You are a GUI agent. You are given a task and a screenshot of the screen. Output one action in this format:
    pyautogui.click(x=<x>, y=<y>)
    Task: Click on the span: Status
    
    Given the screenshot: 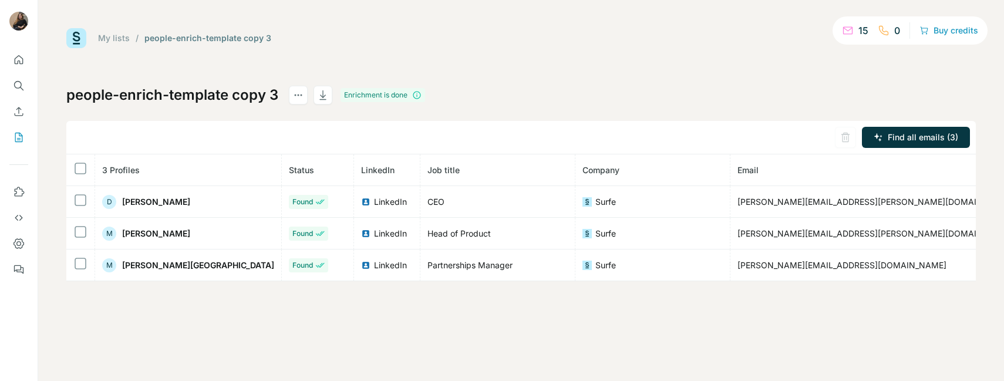 What is the action you would take?
    pyautogui.click(x=301, y=170)
    